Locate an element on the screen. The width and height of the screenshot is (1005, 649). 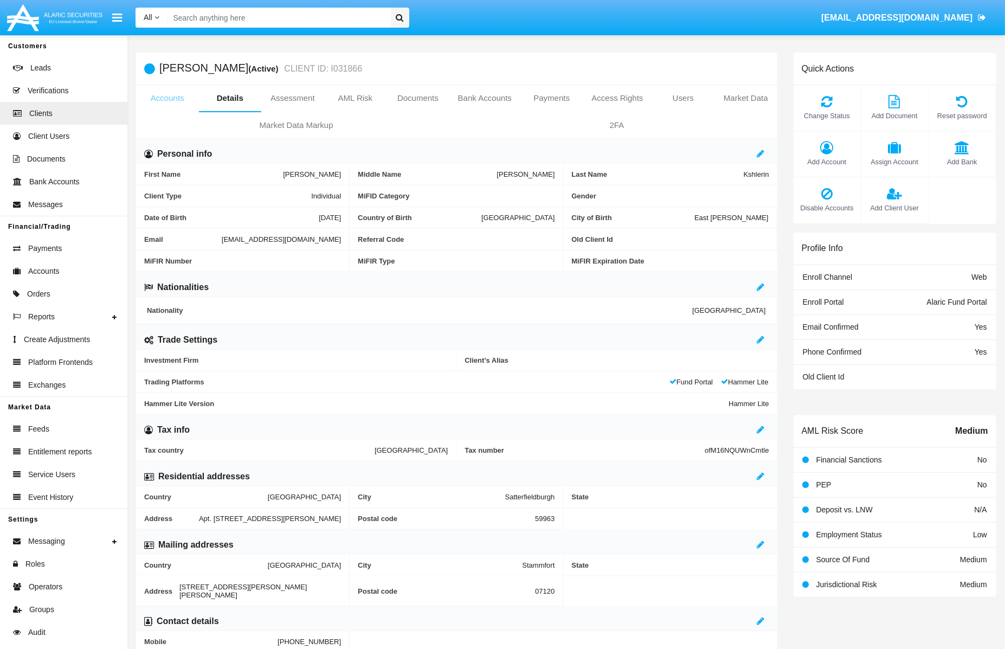
span: Jurisdictional Risk is located at coordinates (847, 584).